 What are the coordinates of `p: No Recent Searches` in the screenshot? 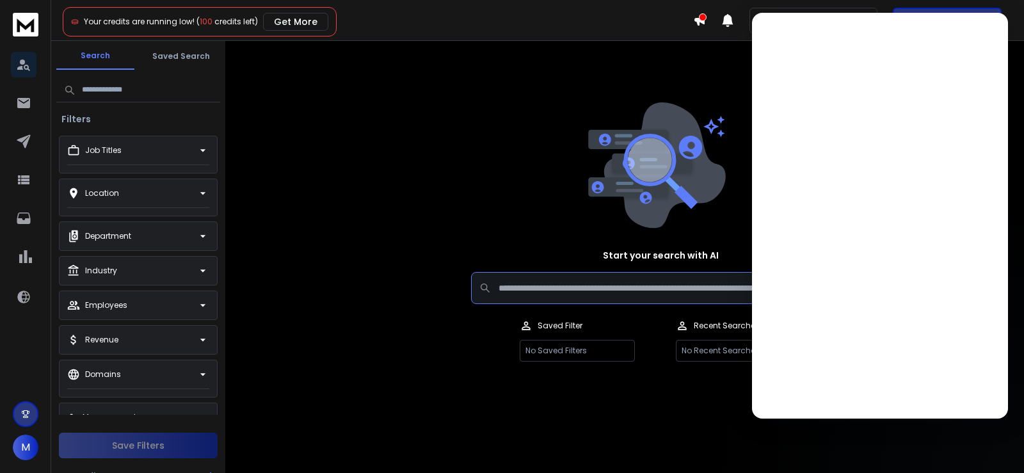 It's located at (734, 351).